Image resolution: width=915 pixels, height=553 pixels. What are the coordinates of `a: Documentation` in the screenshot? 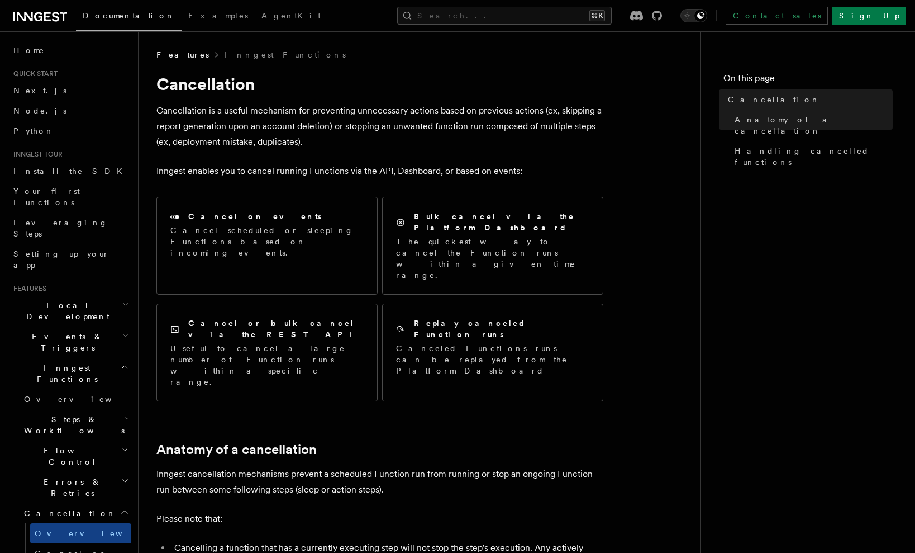 It's located at (129, 17).